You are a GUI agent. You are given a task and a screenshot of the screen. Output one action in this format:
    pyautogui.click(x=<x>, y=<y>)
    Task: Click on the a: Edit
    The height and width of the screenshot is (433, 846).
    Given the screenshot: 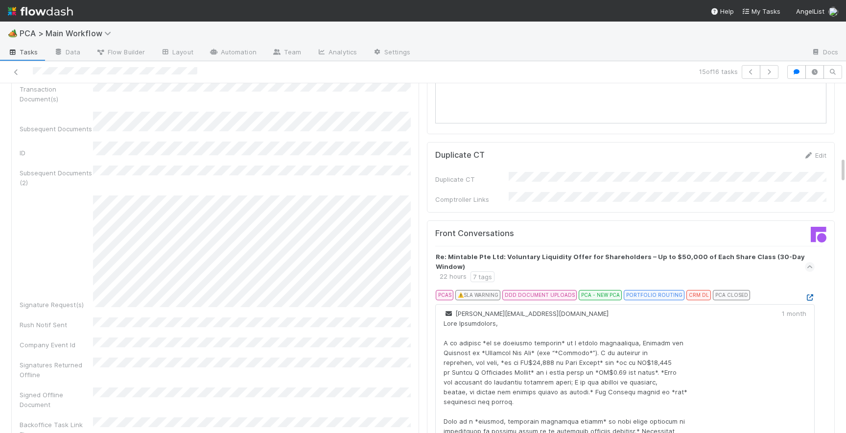 What is the action you would take?
    pyautogui.click(x=814, y=155)
    